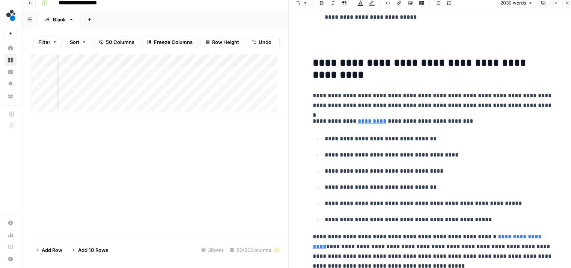 The image size is (571, 268). I want to click on div: Blank, so click(59, 20).